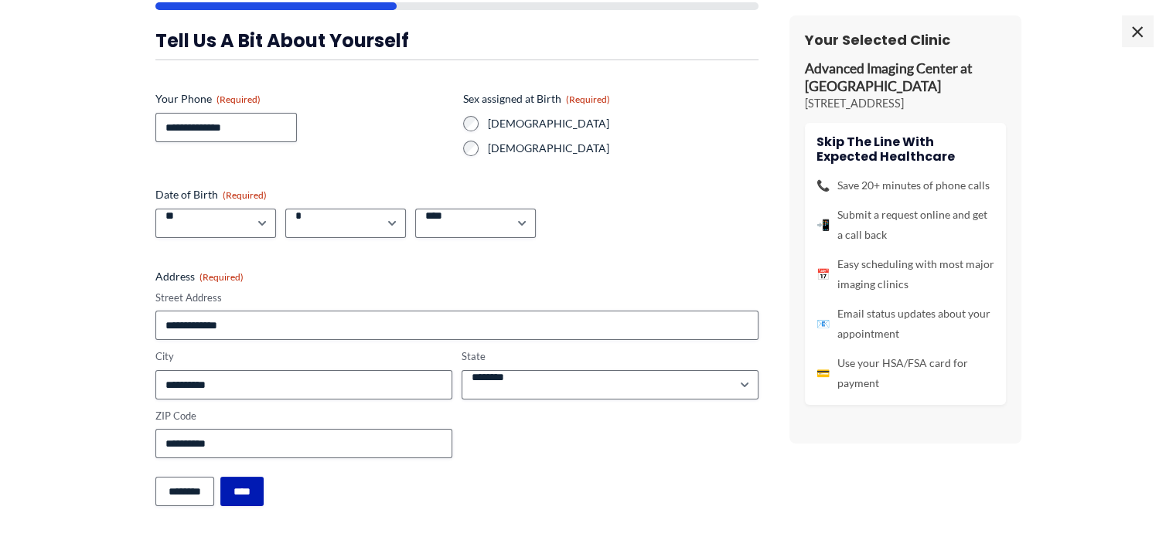 The image size is (1176, 537). Describe the element at coordinates (457, 298) in the screenshot. I see `label: Street Address` at that location.